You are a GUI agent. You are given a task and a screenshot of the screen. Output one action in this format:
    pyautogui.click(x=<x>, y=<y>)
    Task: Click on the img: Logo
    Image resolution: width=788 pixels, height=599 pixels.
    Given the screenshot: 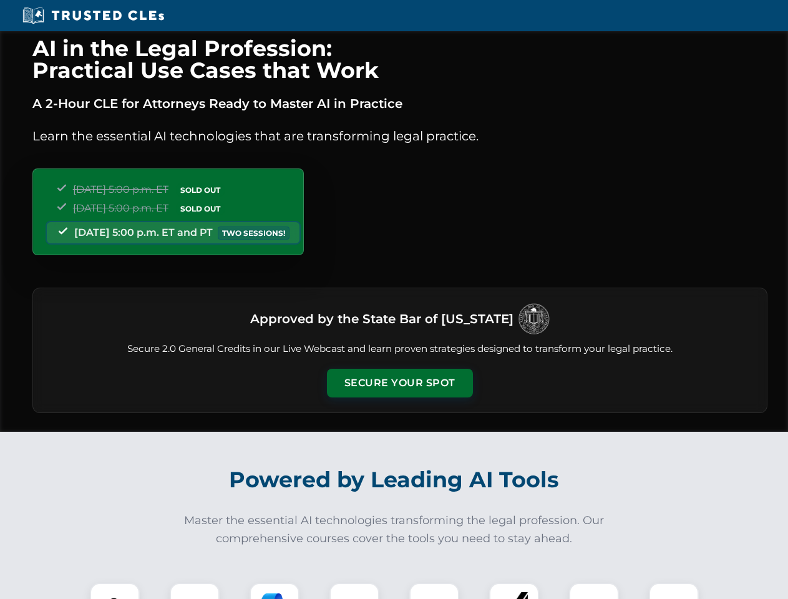 What is the action you would take?
    pyautogui.click(x=534, y=319)
    